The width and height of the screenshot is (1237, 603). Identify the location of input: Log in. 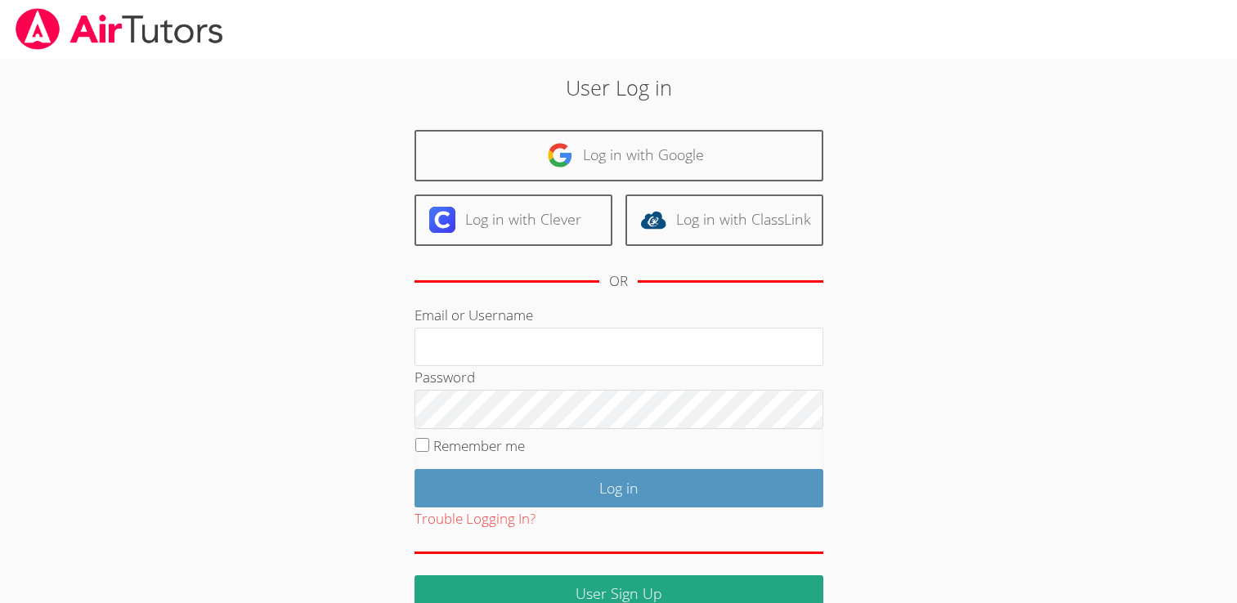
(619, 488).